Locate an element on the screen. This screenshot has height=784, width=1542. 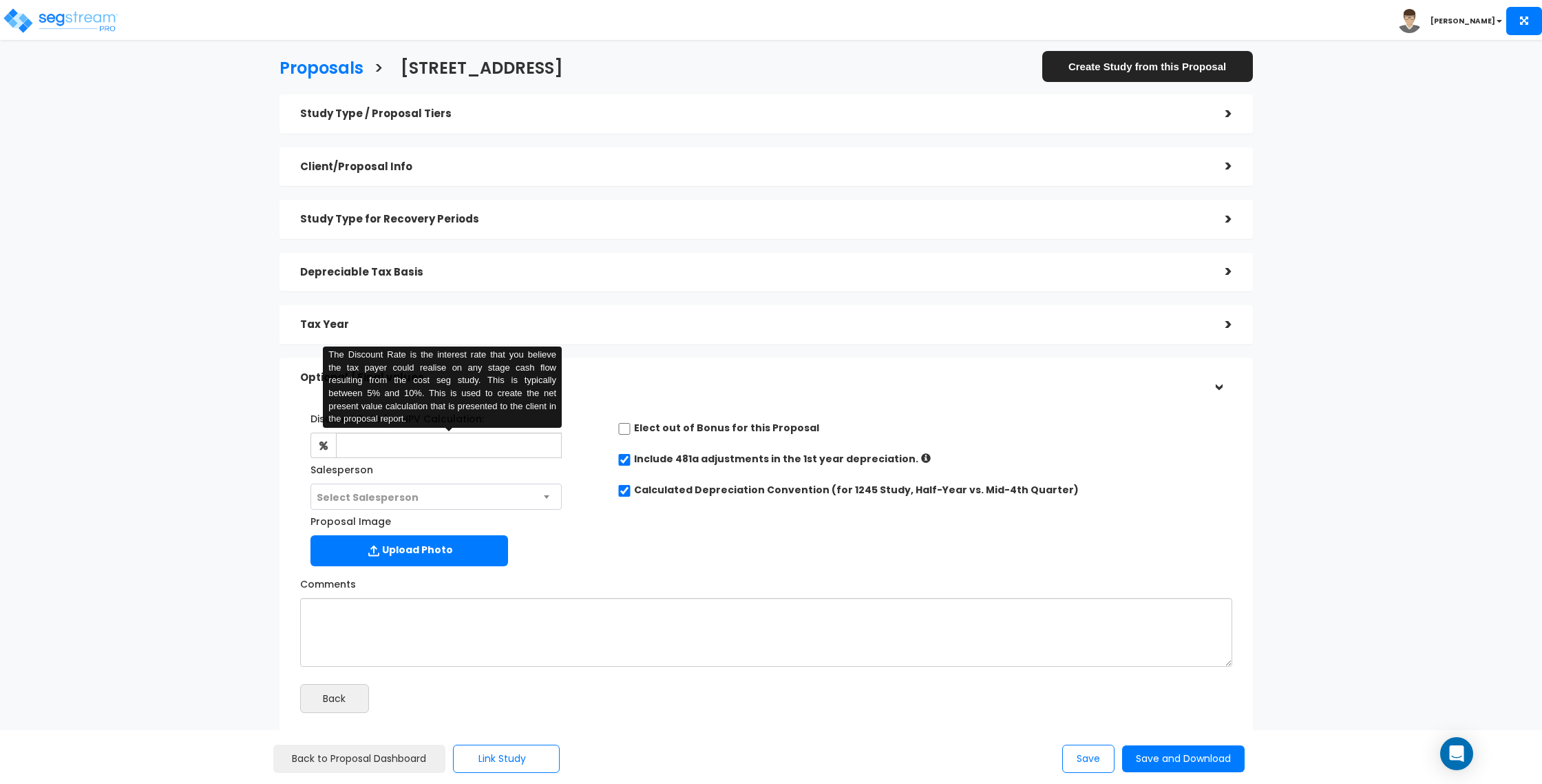
h5: Tax Year is located at coordinates (753, 324).